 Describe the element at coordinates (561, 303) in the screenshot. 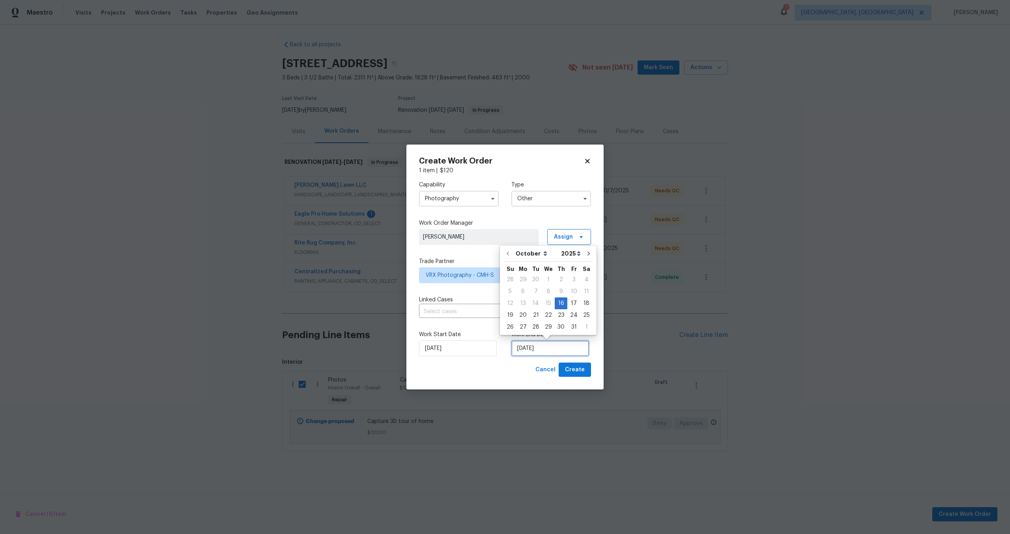

I see `div: Thu Oct 16 2025` at that location.